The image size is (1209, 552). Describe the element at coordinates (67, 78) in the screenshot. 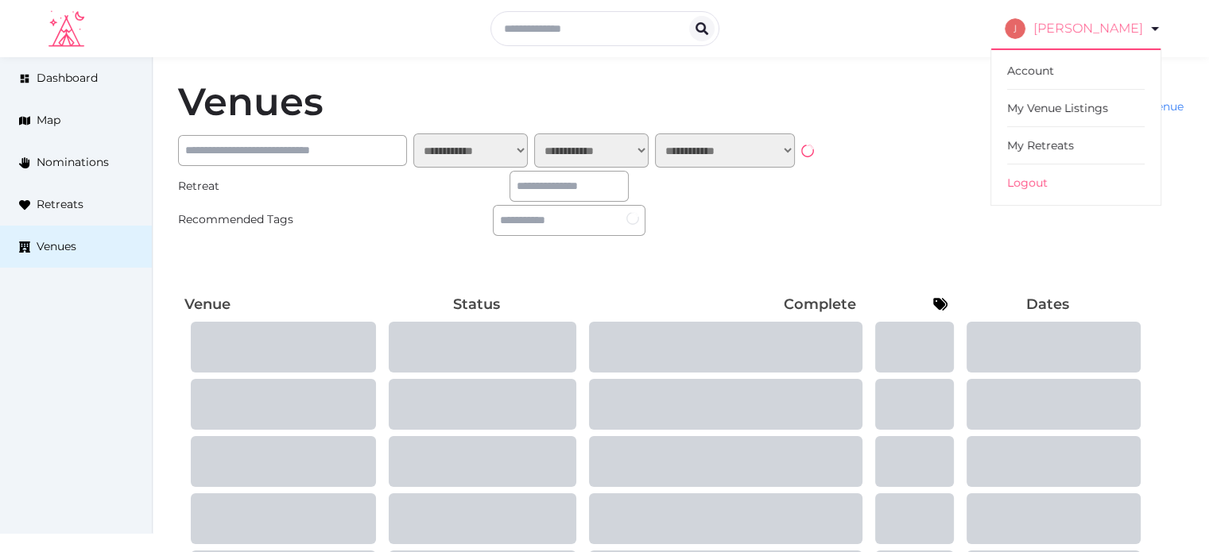

I see `span: Dashboard` at that location.